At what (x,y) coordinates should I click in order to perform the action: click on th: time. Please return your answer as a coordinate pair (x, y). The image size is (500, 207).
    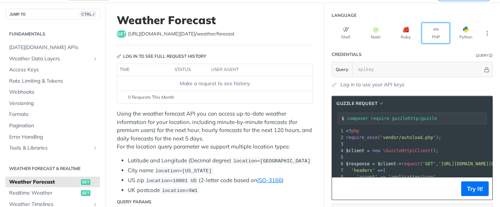
    Looking at the image, I should click on (145, 70).